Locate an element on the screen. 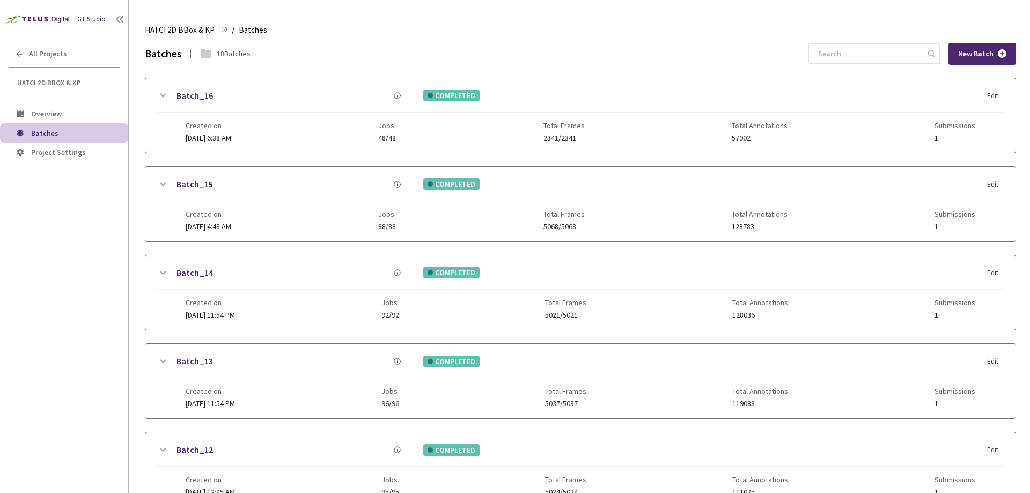  span: New Batch is located at coordinates (976, 54).